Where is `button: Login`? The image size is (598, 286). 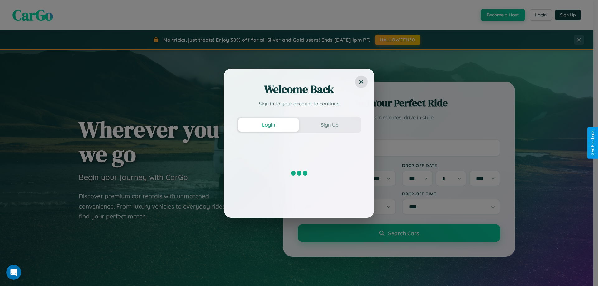
button: Login is located at coordinates (269, 125).